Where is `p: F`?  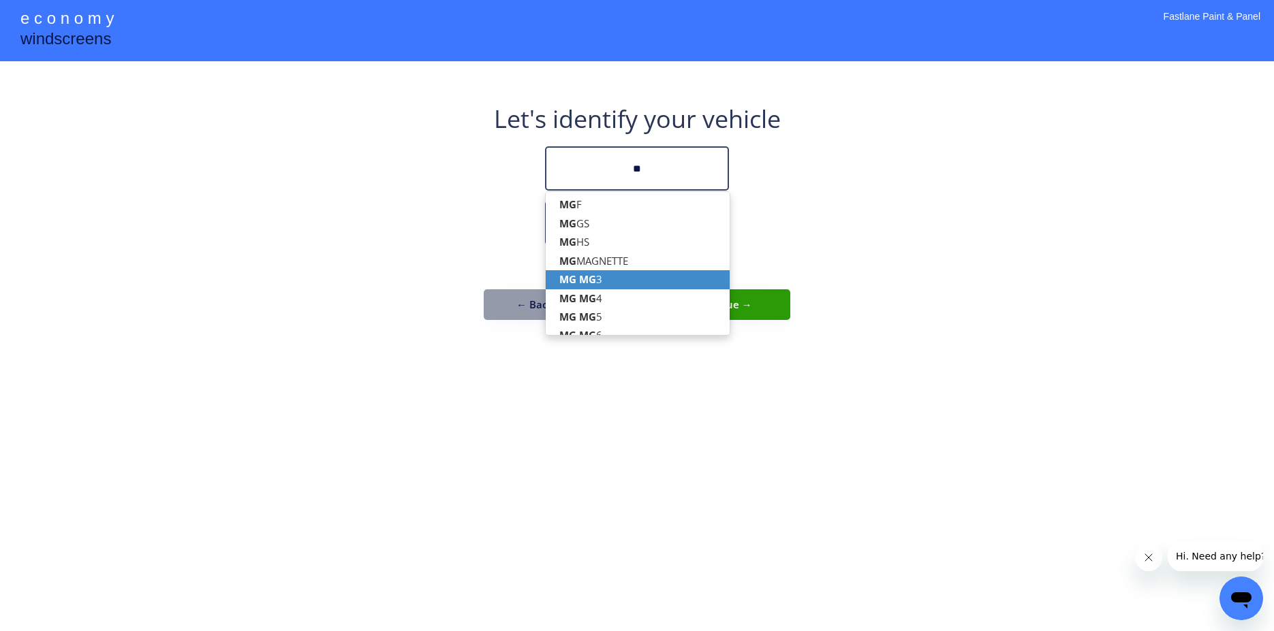 p: F is located at coordinates (638, 204).